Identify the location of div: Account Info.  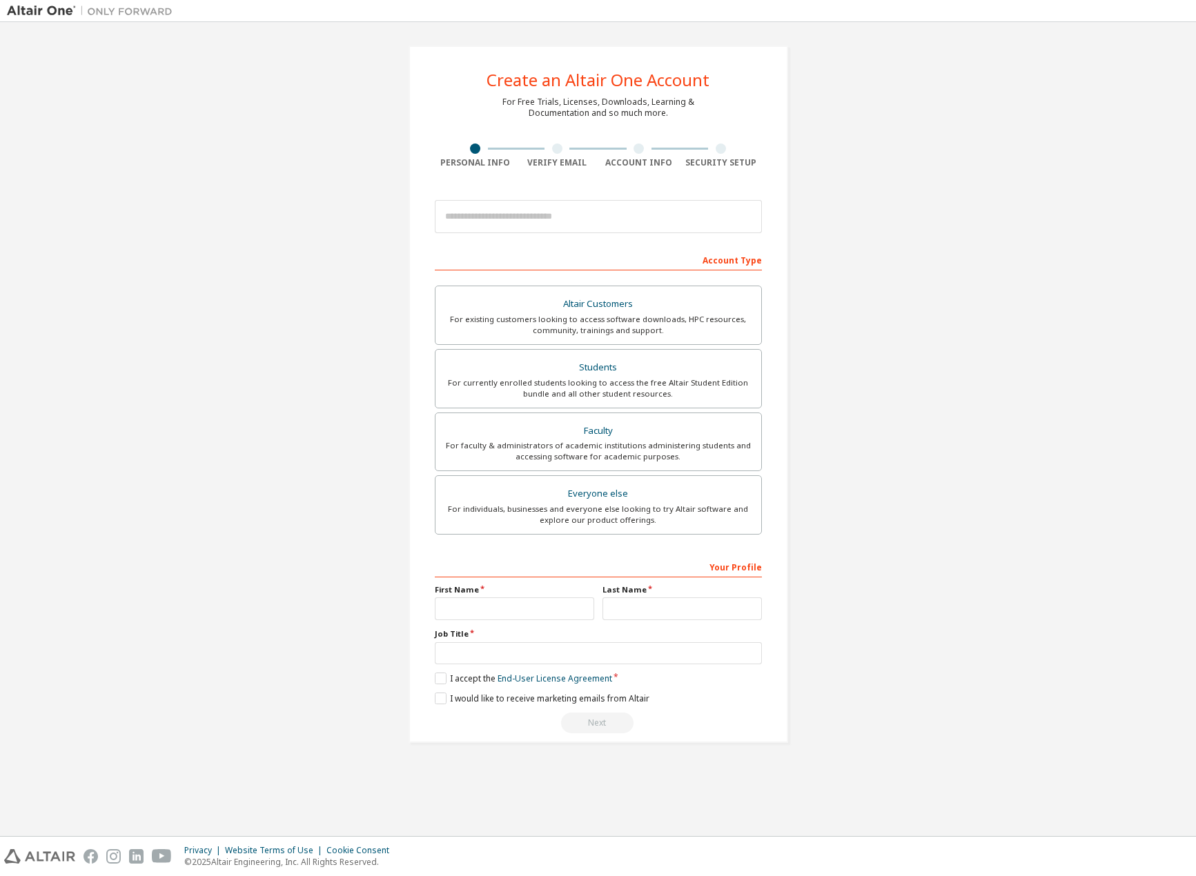
(639, 163).